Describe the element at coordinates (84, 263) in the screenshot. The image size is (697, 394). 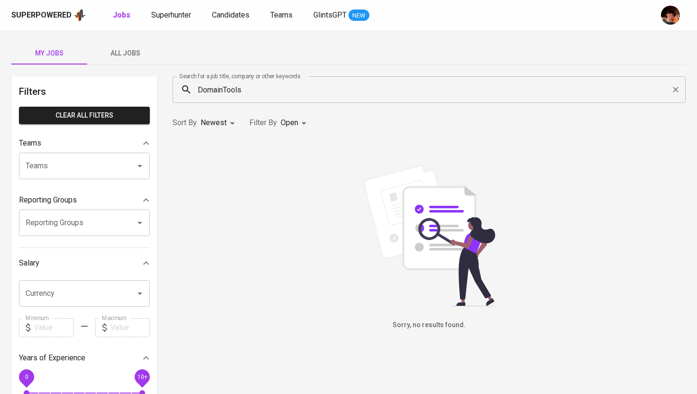
I see `div: Salary` at that location.